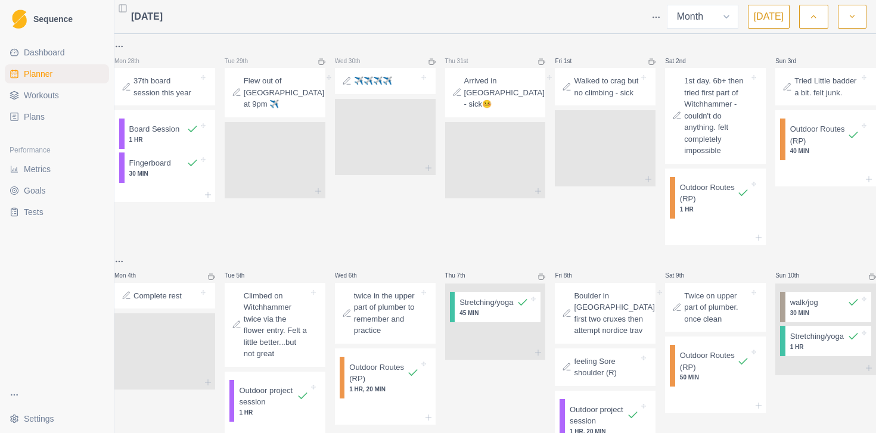 This screenshot has height=433, width=876. What do you see at coordinates (827, 86) in the screenshot?
I see `p: Tried Little badder a bit. felt junk.` at bounding box center [827, 86].